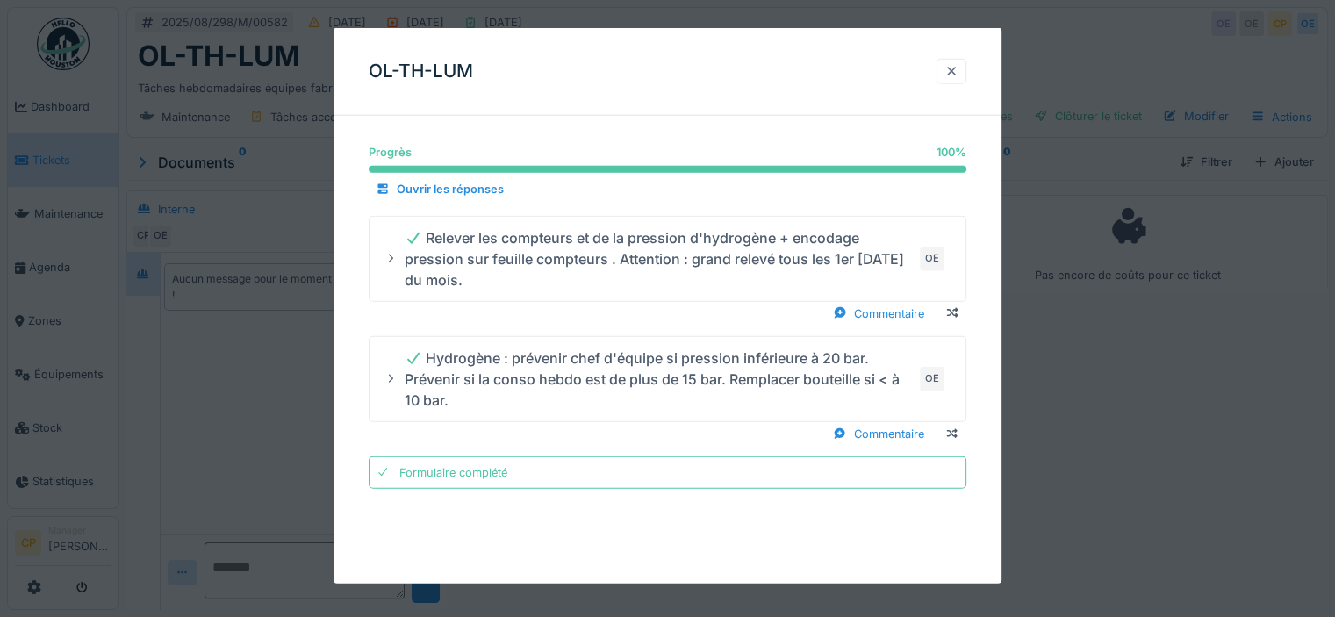 This screenshot has width=1335, height=617. What do you see at coordinates (453, 472) in the screenshot?
I see `div: Formulaire complété` at bounding box center [453, 472].